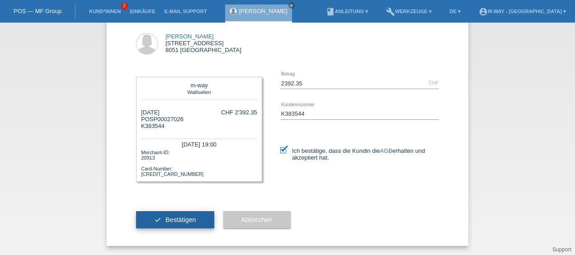 Image resolution: width=575 pixels, height=255 pixels. I want to click on i: book, so click(330, 12).